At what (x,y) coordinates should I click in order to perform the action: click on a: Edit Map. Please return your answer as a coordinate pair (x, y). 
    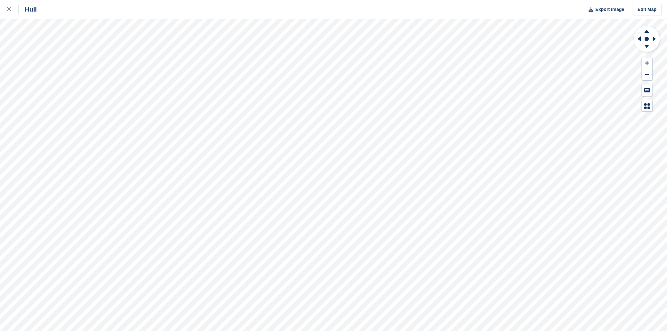
    Looking at the image, I should click on (647, 9).